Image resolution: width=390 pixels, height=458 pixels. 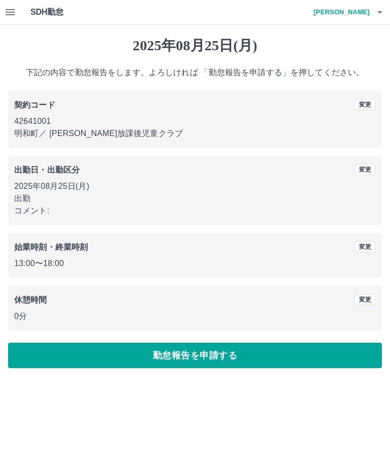 What do you see at coordinates (195, 73) in the screenshot?
I see `p: 下記の内容で勤怠報告をします。よろしければ 「勤怠報告を申請する」を押してください。` at bounding box center [195, 73].